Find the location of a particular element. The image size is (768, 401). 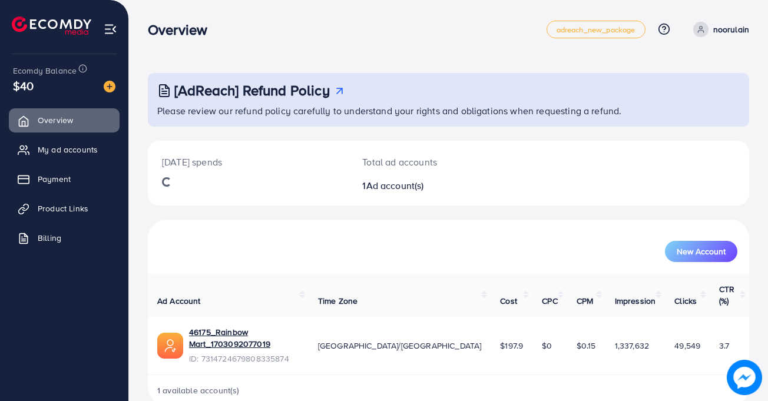

span: 1 available account(s) is located at coordinates (199, 391).